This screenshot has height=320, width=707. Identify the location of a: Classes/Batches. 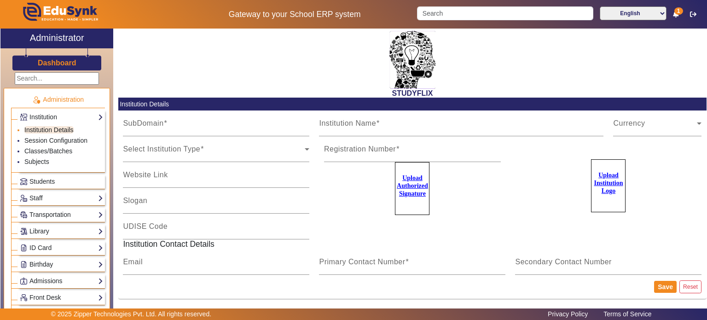
(48, 151).